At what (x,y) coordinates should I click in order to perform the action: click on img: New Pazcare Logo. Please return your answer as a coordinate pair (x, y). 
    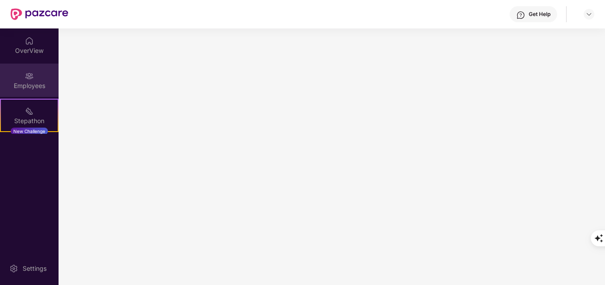
    Looking at the image, I should click on (40, 14).